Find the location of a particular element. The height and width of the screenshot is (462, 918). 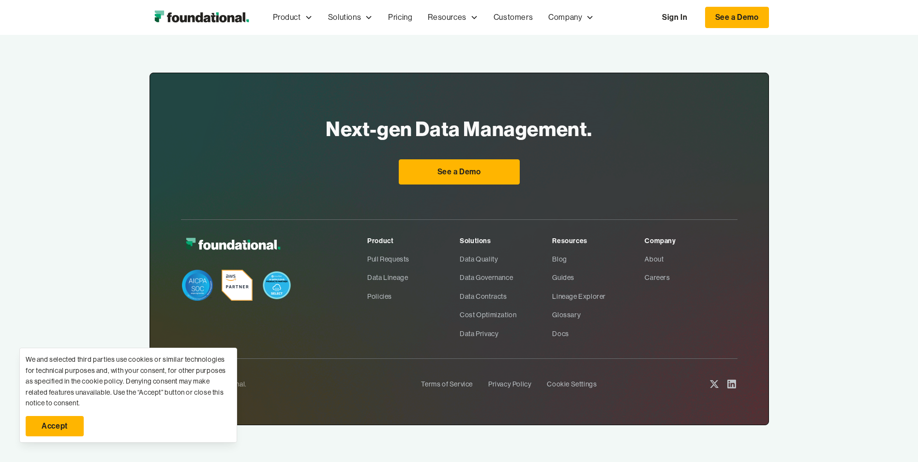

a: Glossary is located at coordinates (598, 315).